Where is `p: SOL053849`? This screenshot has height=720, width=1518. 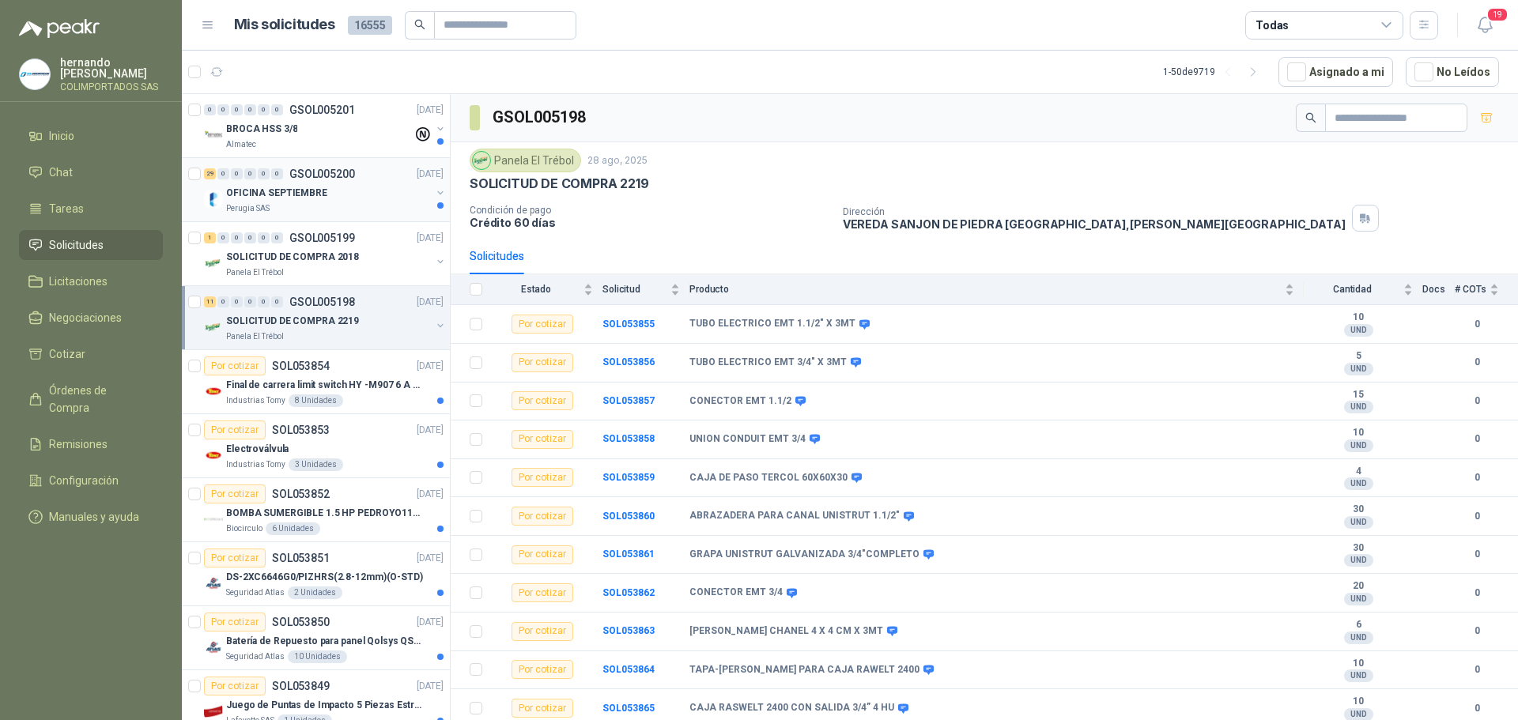
p: SOL053849 is located at coordinates (300, 686).